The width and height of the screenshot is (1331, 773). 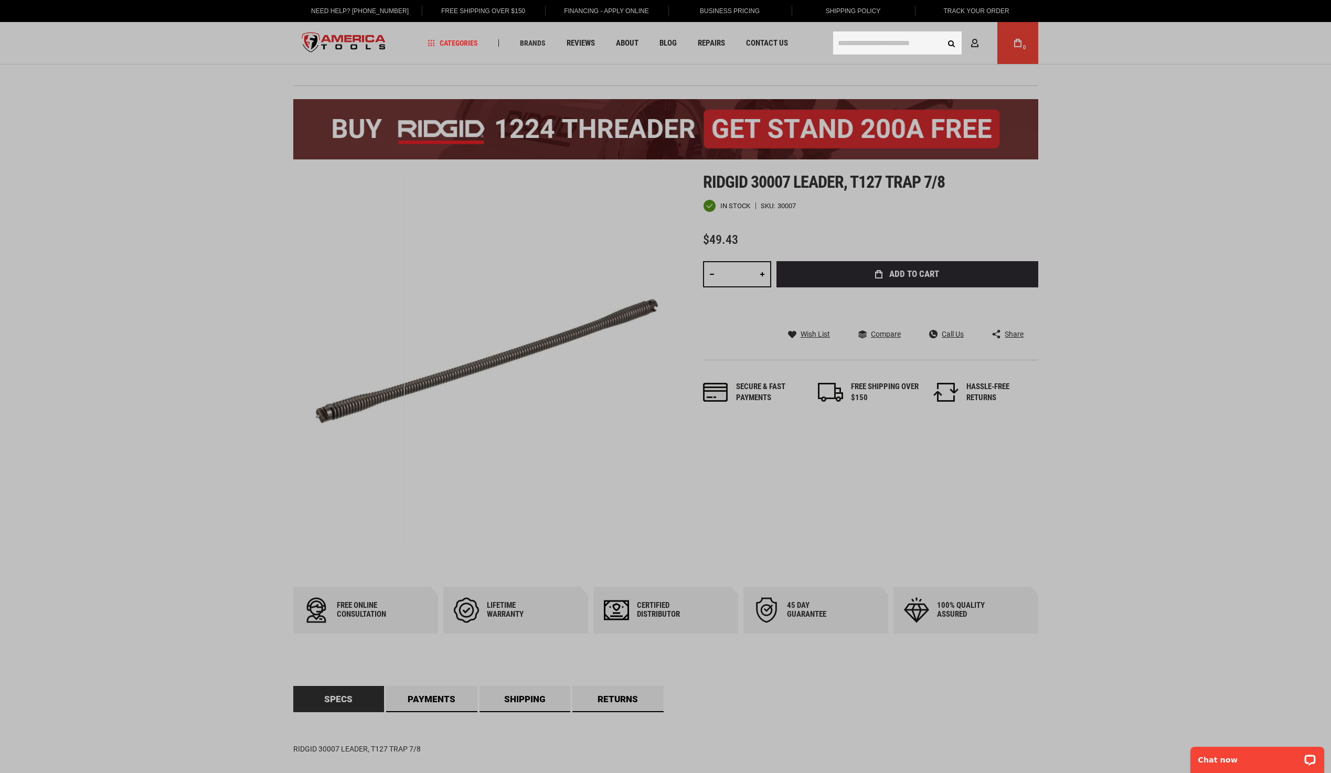 I want to click on span: Categories, so click(x=453, y=43).